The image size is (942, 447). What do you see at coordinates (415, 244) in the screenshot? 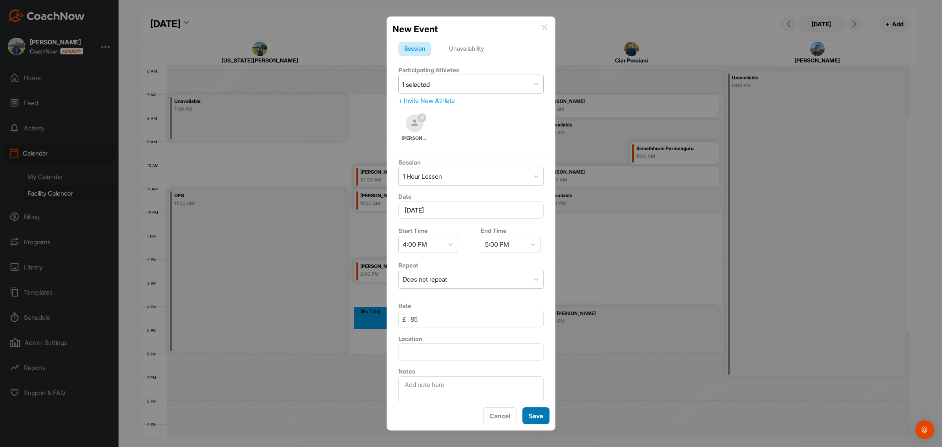
I see `div: 4:00 PM` at bounding box center [415, 244].